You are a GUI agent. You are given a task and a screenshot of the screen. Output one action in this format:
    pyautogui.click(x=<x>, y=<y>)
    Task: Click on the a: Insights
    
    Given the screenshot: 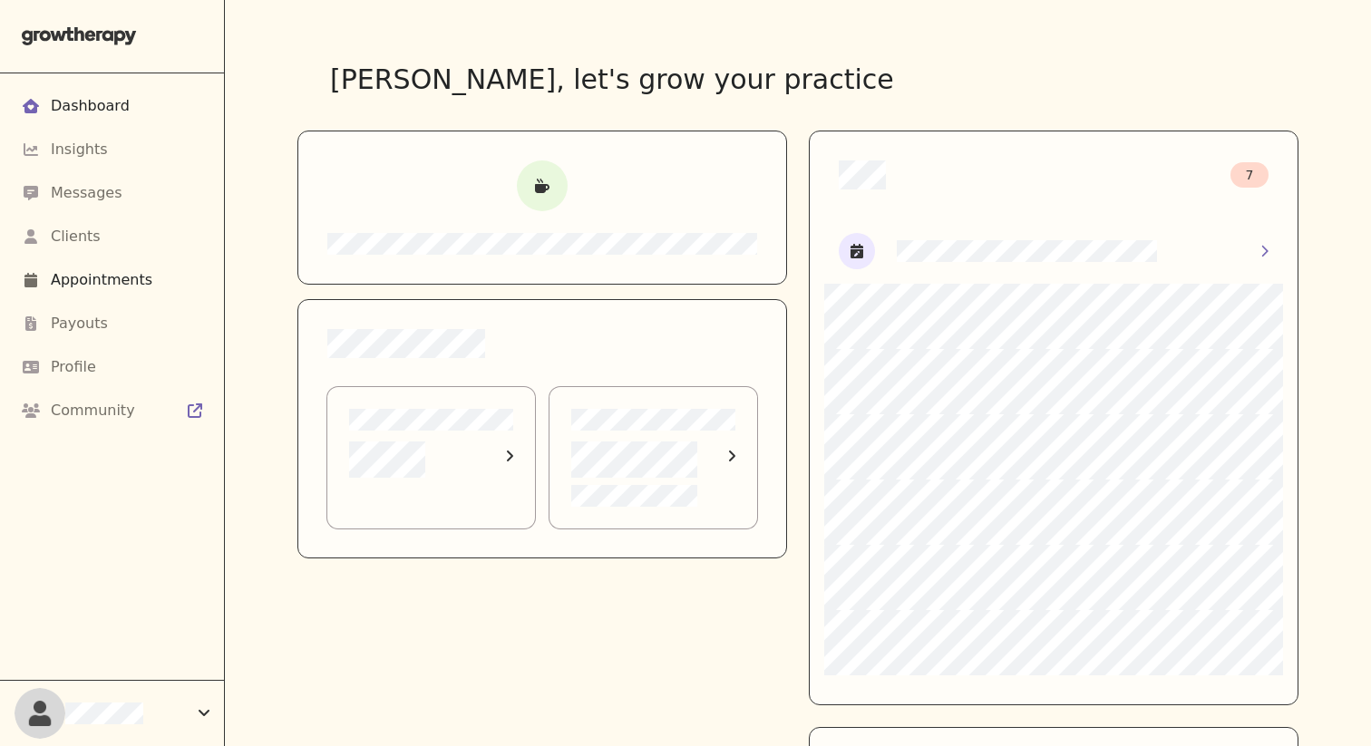 What is the action you would take?
    pyautogui.click(x=112, y=150)
    